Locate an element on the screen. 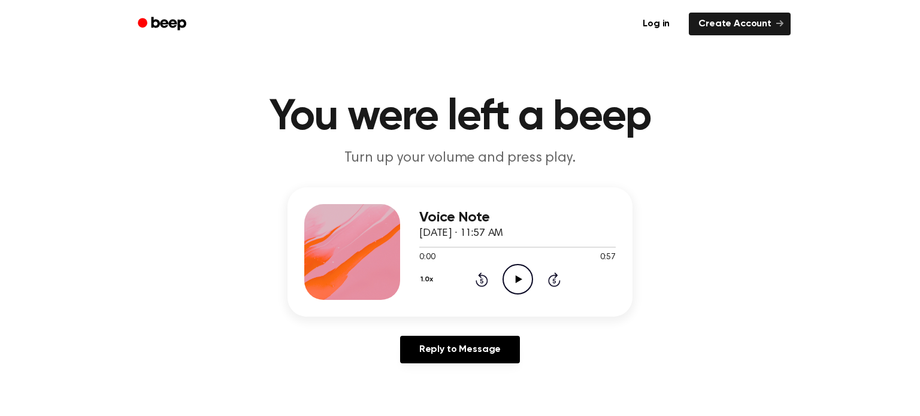 The height and width of the screenshot is (416, 920). p: Turn up your volume and press play. is located at coordinates (460, 158).